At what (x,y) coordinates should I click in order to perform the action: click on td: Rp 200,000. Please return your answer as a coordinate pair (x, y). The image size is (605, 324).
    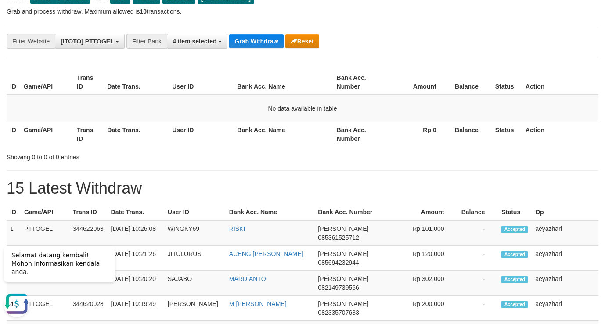
    Looking at the image, I should click on (428, 308).